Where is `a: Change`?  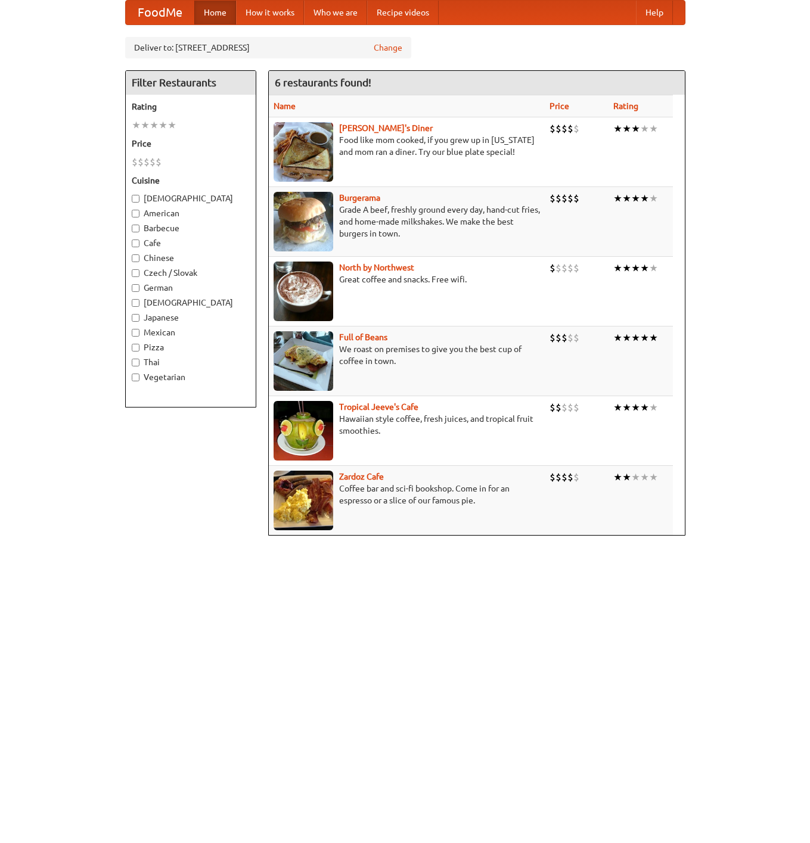 a: Change is located at coordinates (388, 48).